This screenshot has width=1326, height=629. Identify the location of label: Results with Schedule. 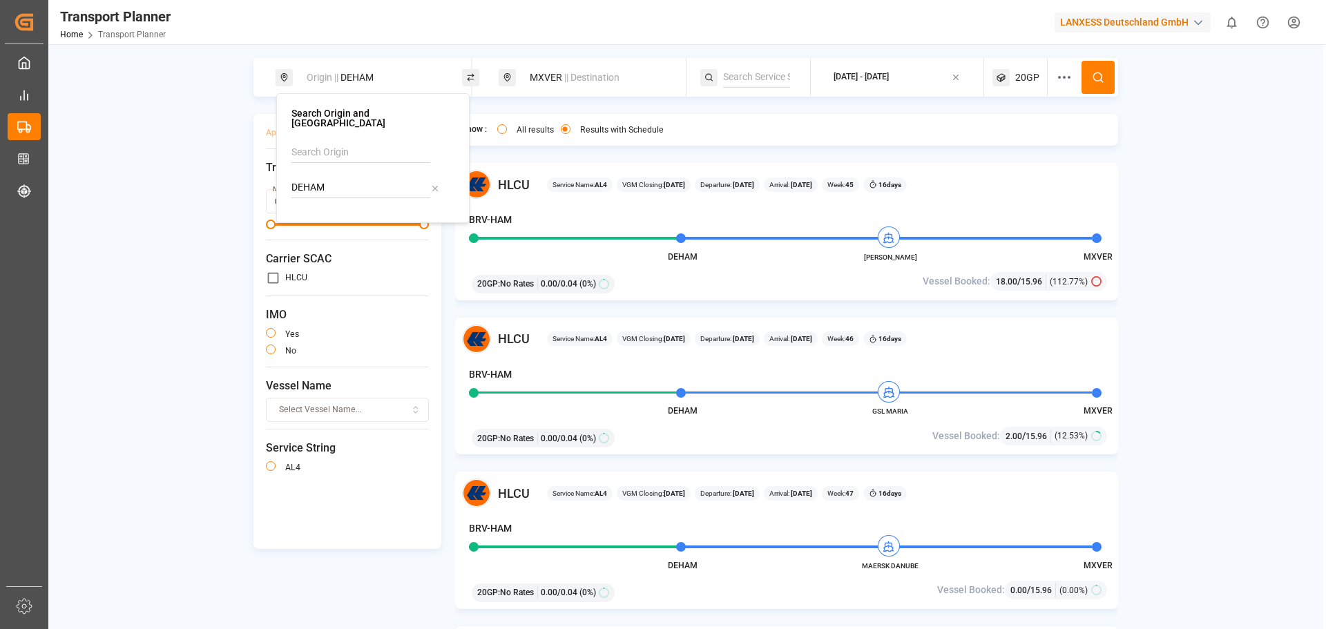
(621, 130).